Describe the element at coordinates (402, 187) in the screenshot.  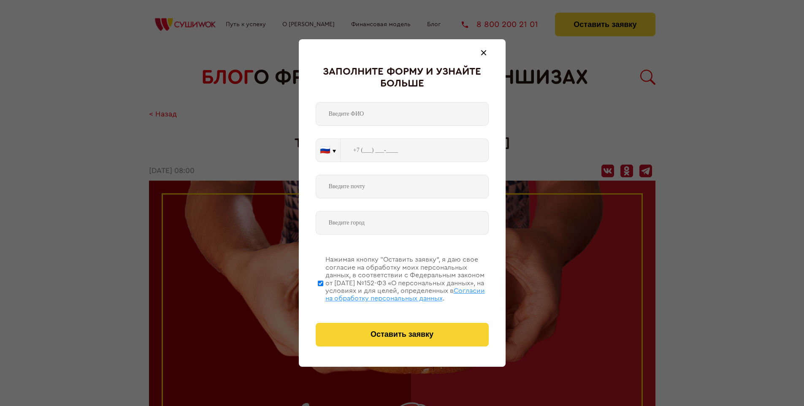
I see `input: Введите почту` at that location.